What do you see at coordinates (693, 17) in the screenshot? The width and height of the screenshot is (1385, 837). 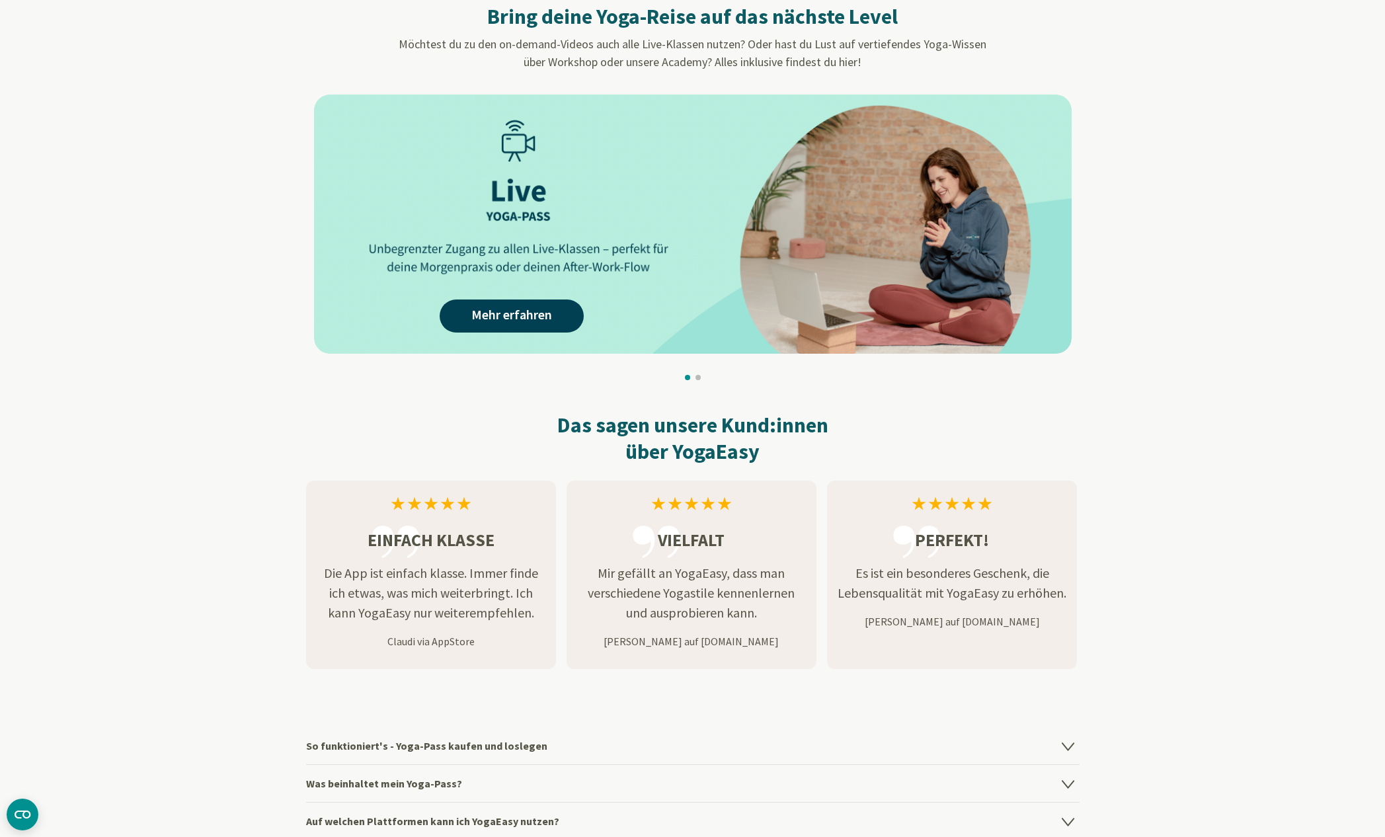 I see `h2: Bring deine Yoga-Reise auf das nächste Level` at bounding box center [693, 17].